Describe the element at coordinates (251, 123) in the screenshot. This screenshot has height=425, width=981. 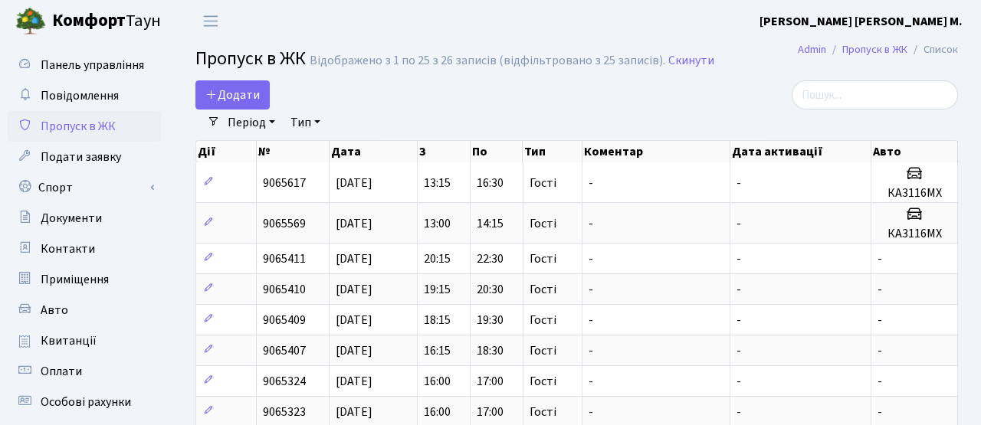
I see `a: Період` at that location.